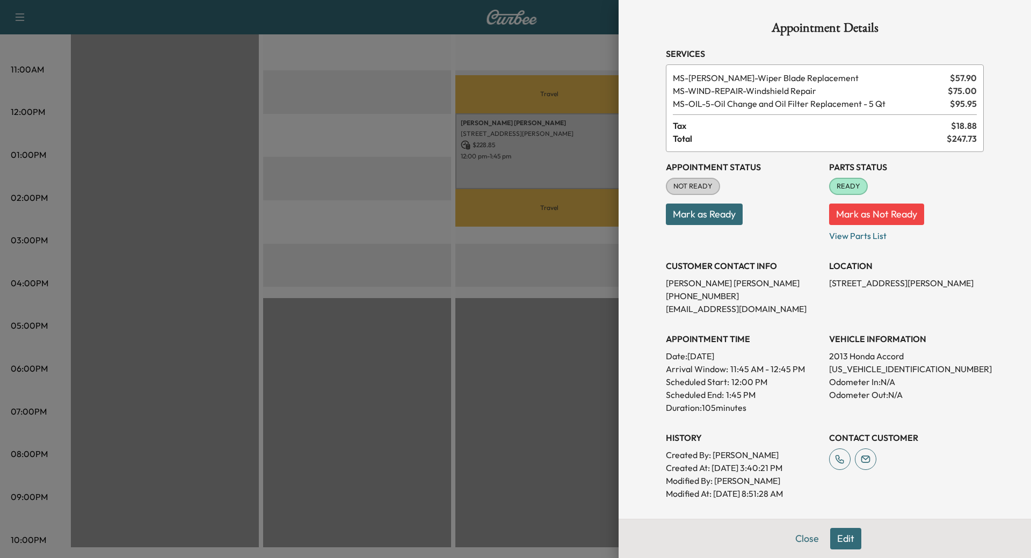 This screenshot has height=558, width=1031. I want to click on span: Total, so click(810, 139).